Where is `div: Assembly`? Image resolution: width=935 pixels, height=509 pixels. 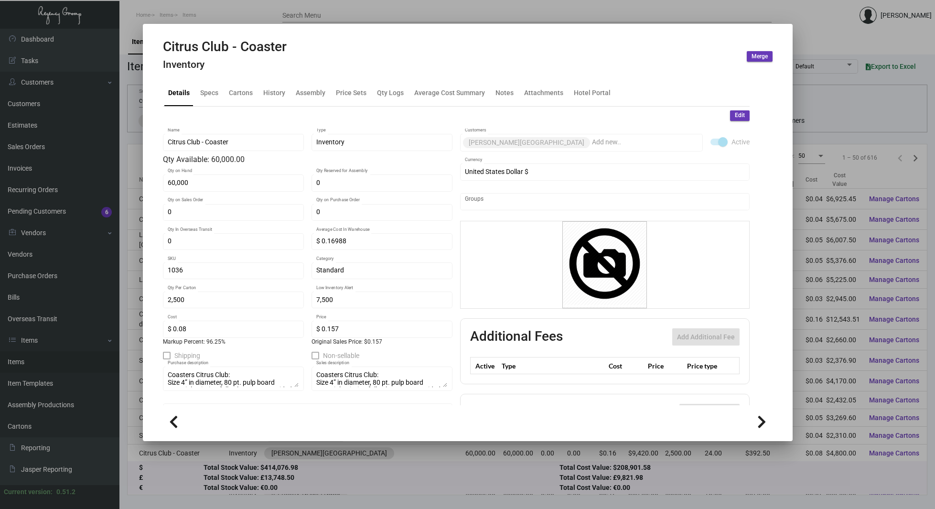 div: Assembly is located at coordinates (310, 93).